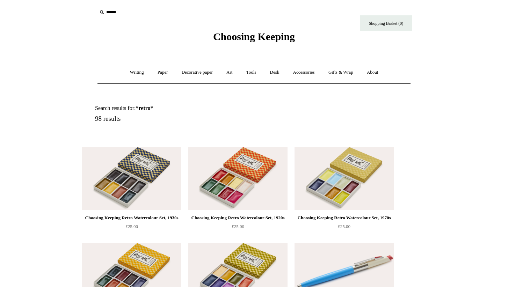 The width and height of the screenshot is (508, 287). Describe the element at coordinates (132, 178) in the screenshot. I see `a: Choosing Keeping Retro Watercolour Set, 1930s Choosing Keeping Retro Watercolour Set, 1930s` at that location.